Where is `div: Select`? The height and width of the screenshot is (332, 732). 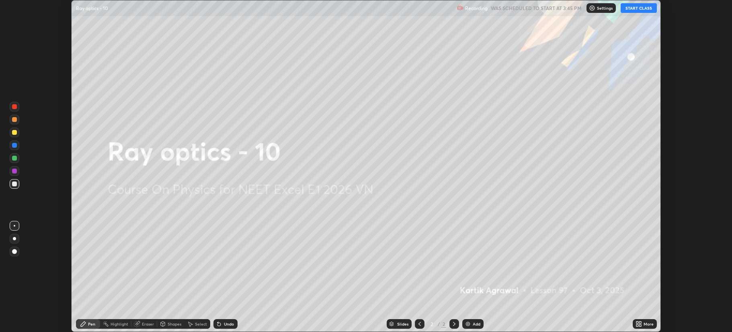 div: Select is located at coordinates (201, 324).